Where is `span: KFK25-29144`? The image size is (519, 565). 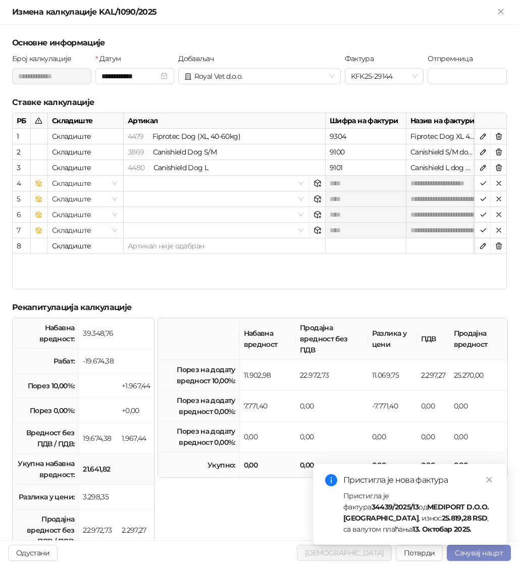
span: KFK25-29144 is located at coordinates (384, 76).